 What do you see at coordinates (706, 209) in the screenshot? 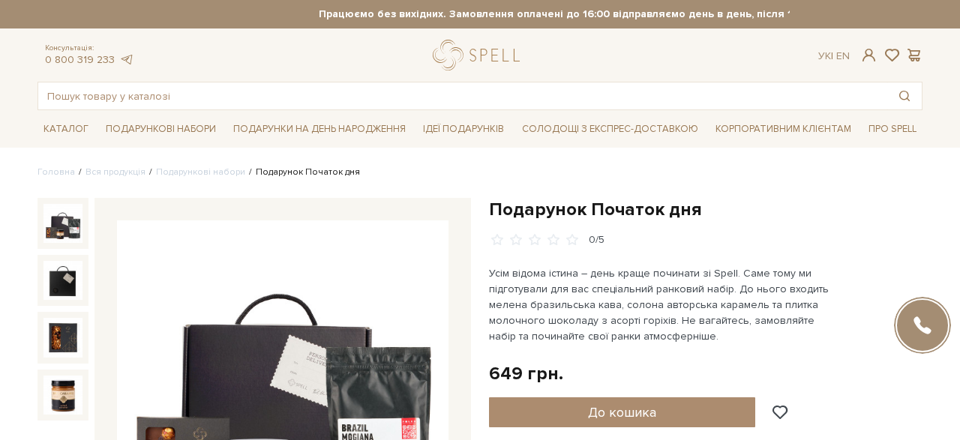
I see `h1: Подарунок Початок дня` at bounding box center [706, 209].